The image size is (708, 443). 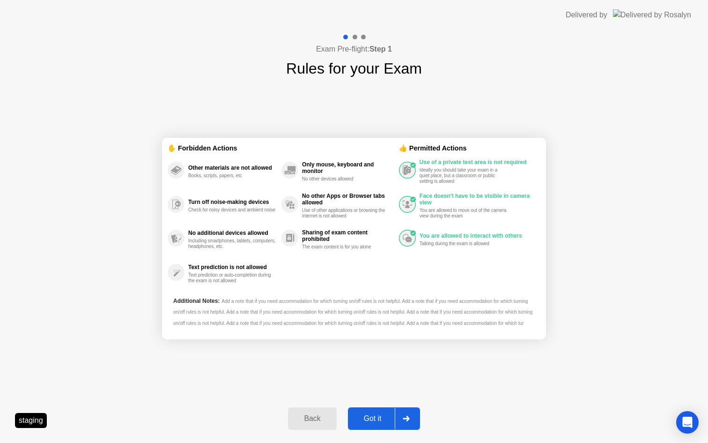 What do you see at coordinates (470, 149) in the screenshot?
I see `div: 👍 Permitted Actions` at bounding box center [470, 149].